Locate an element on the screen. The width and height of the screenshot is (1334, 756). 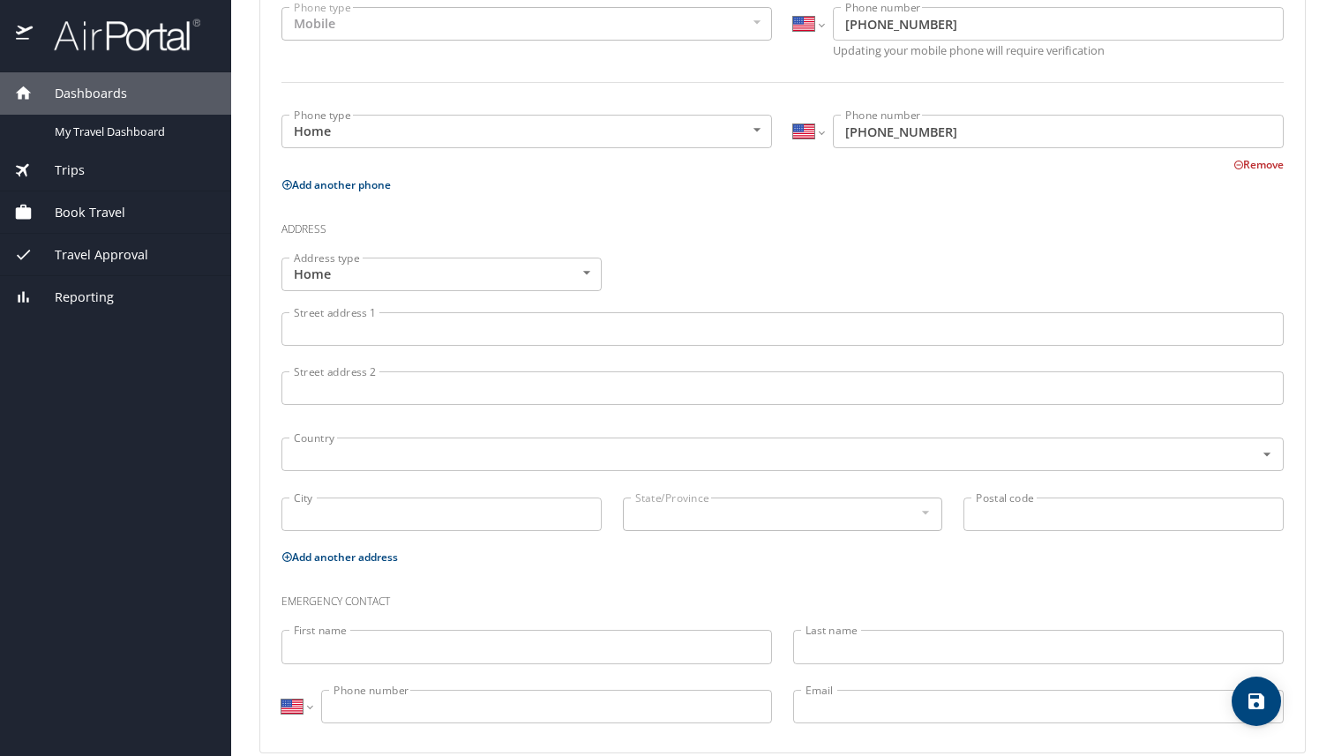
img: icon-airportal.png is located at coordinates (25, 34).